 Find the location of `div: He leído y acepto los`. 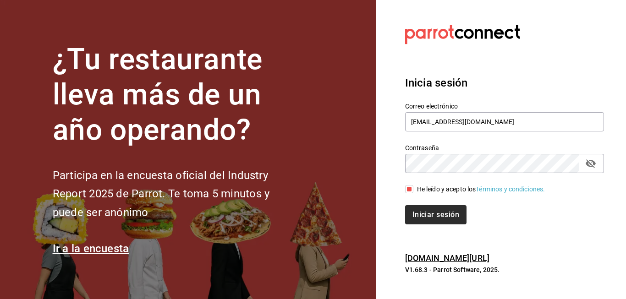

div: He leído y acepto los is located at coordinates (481, 189).